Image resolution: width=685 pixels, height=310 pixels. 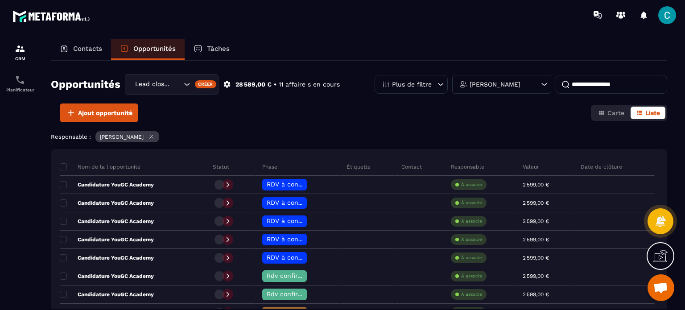 I want to click on p: Phase, so click(x=270, y=167).